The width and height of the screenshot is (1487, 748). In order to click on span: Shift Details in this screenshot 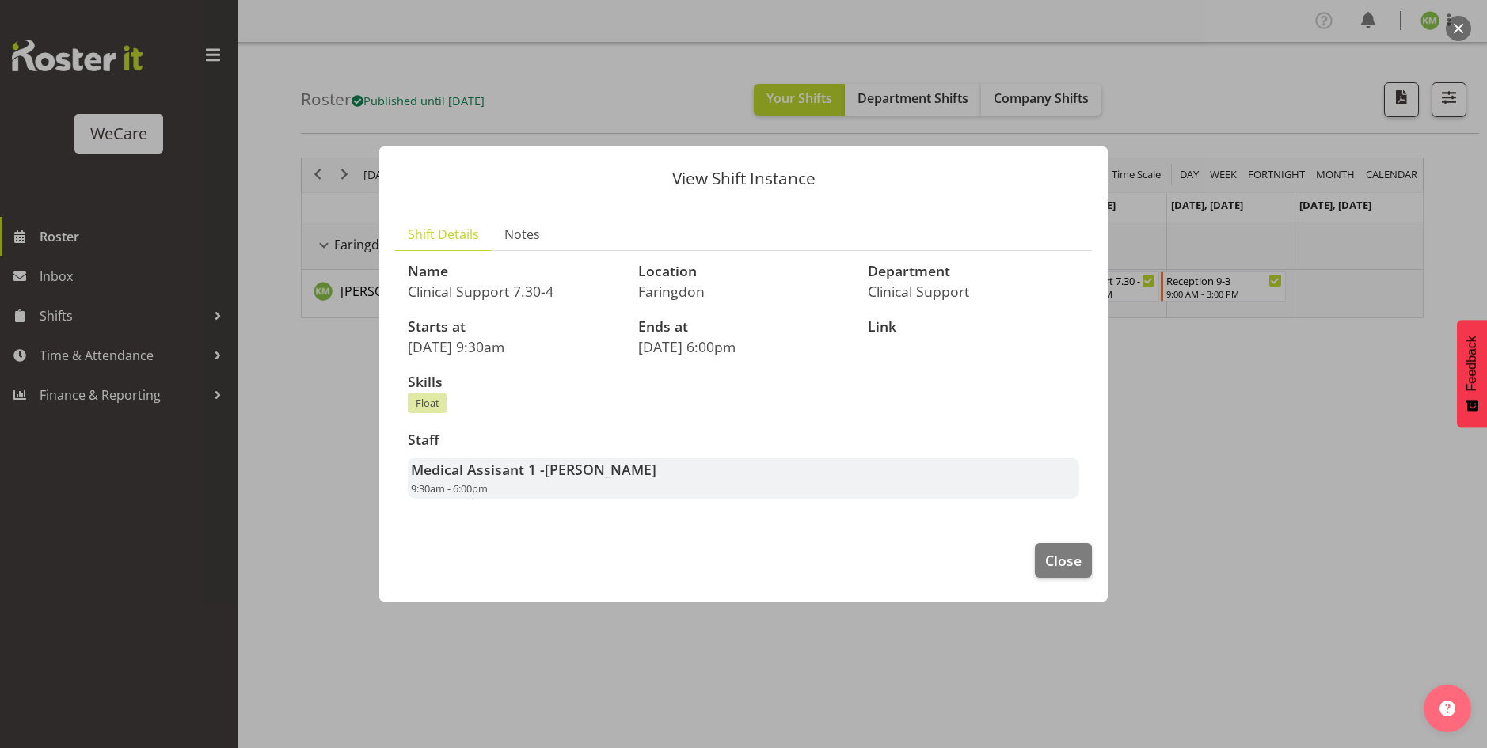, I will do `click(443, 234)`.